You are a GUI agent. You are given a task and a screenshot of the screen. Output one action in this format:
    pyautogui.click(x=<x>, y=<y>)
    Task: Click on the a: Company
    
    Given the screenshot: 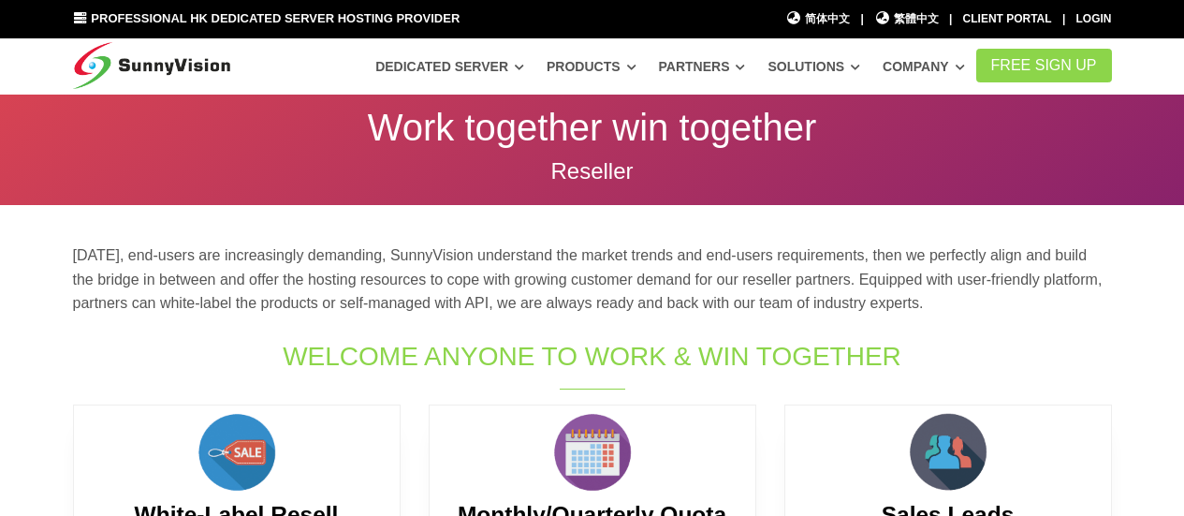 What is the action you would take?
    pyautogui.click(x=924, y=66)
    